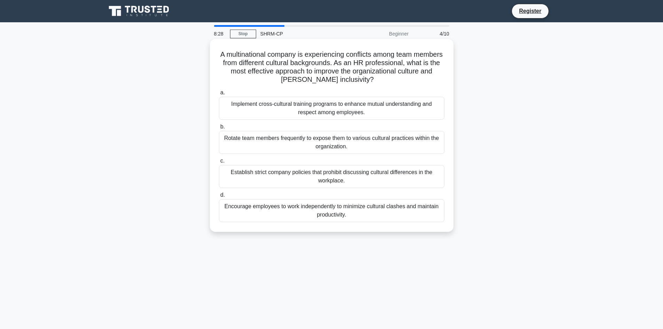  I want to click on div: 4/10, so click(433, 34).